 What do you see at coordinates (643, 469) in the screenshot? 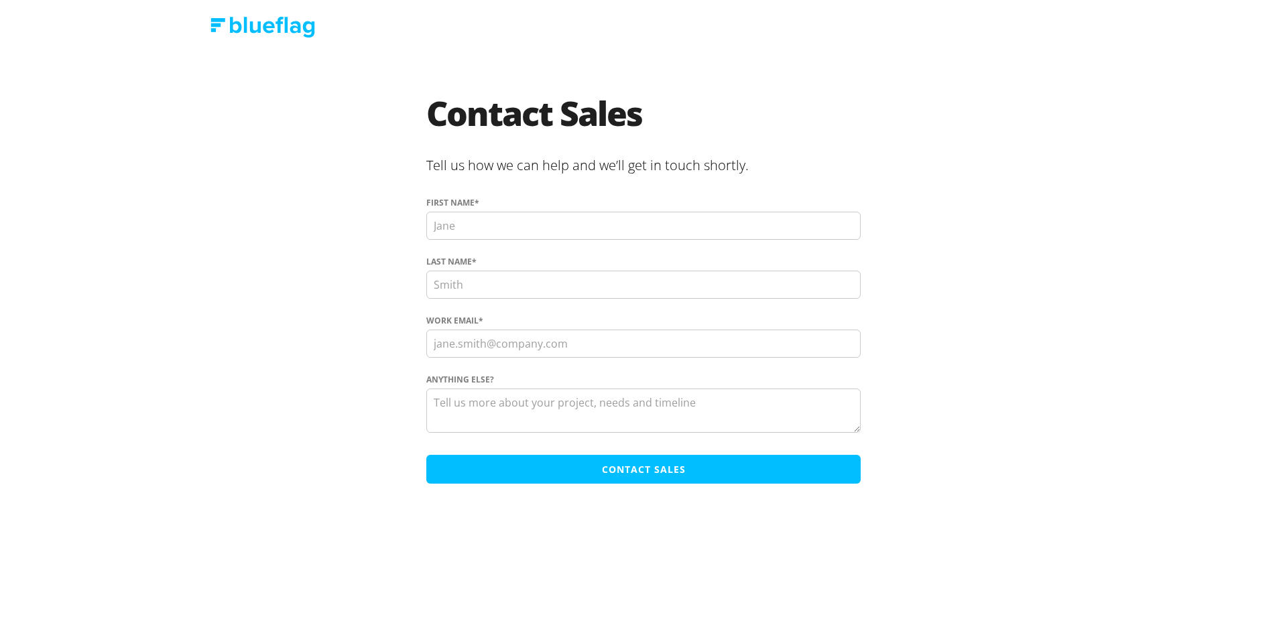
I see `input: Contact Sales` at bounding box center [643, 469].